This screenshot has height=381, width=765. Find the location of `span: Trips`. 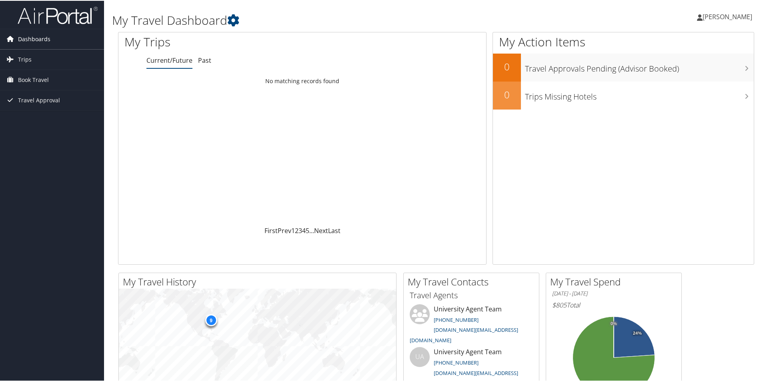

span: Trips is located at coordinates (25, 59).